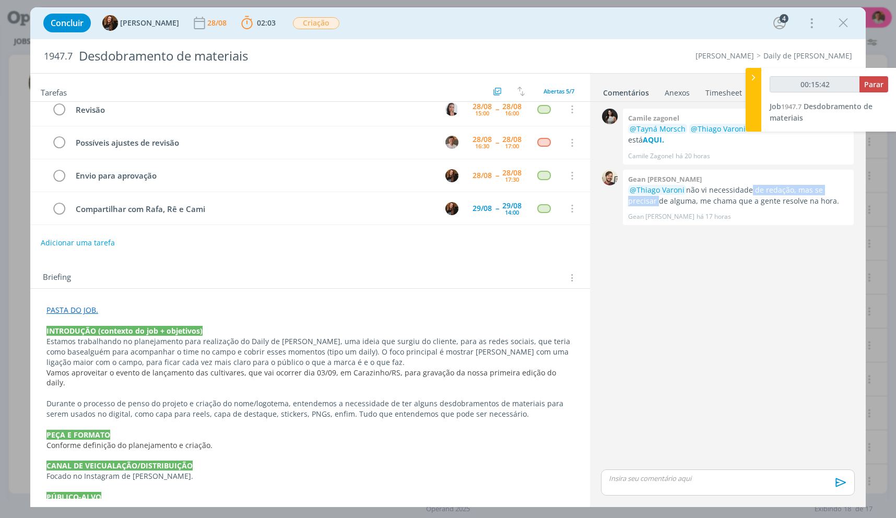 The height and width of the screenshot is (518, 896). I want to click on div: Anexos, so click(677, 93).